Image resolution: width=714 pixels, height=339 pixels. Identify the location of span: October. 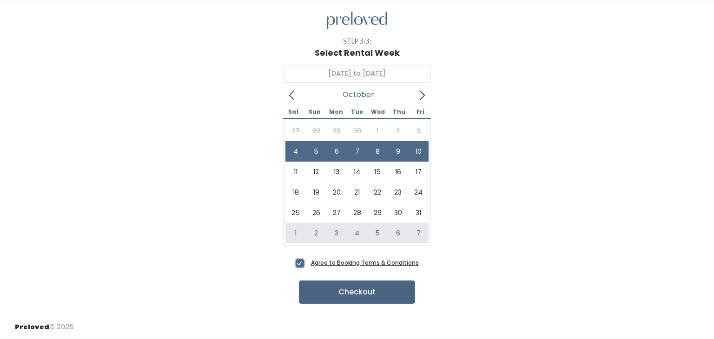
(358, 95).